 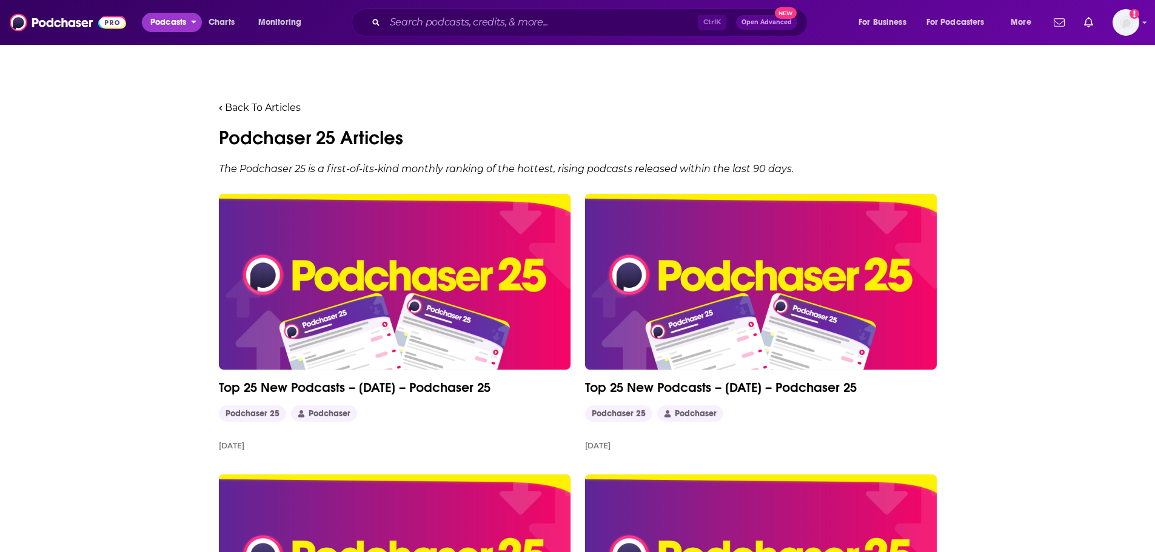 I want to click on button: Open AdvancedNew, so click(x=766, y=22).